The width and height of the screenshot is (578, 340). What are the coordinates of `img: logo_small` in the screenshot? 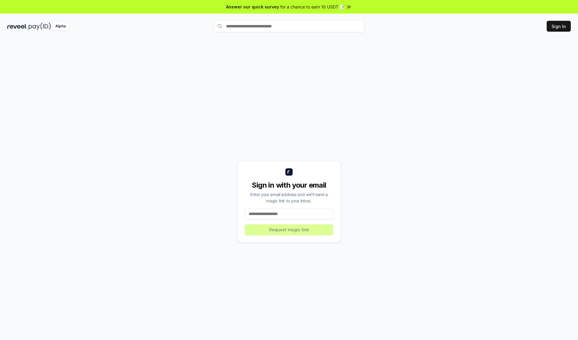 It's located at (289, 172).